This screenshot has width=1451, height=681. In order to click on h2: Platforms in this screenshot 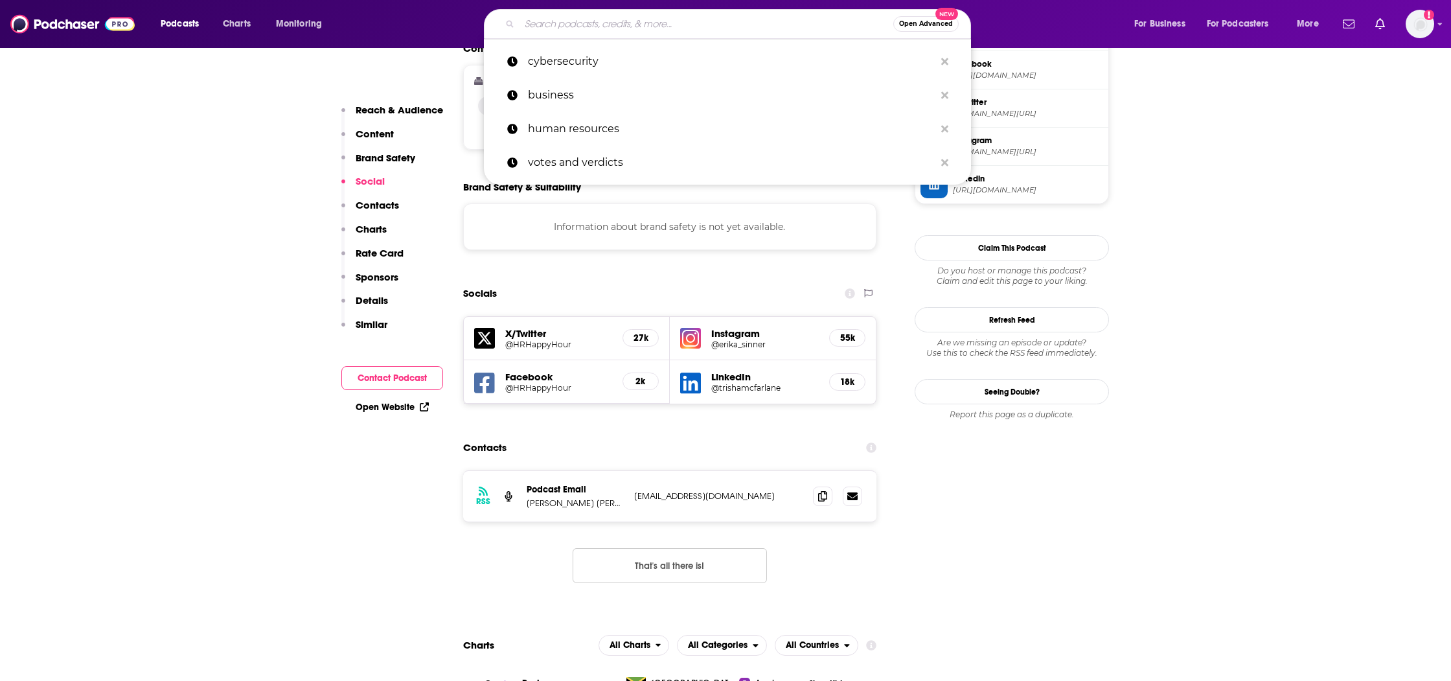, I will do `click(634, 645)`.